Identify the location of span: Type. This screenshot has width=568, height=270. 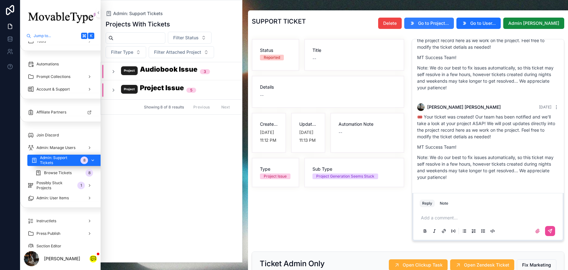
(276, 169).